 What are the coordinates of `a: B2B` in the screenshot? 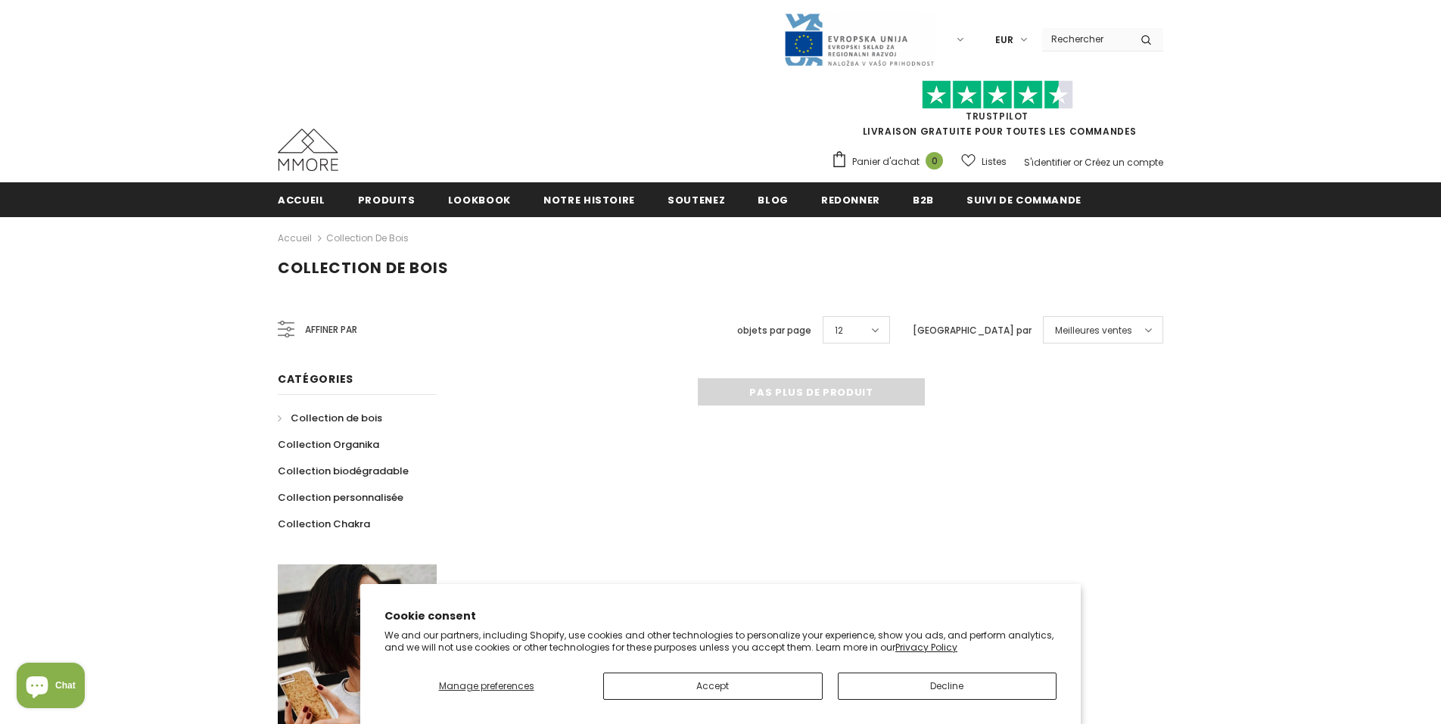 It's located at (924, 199).